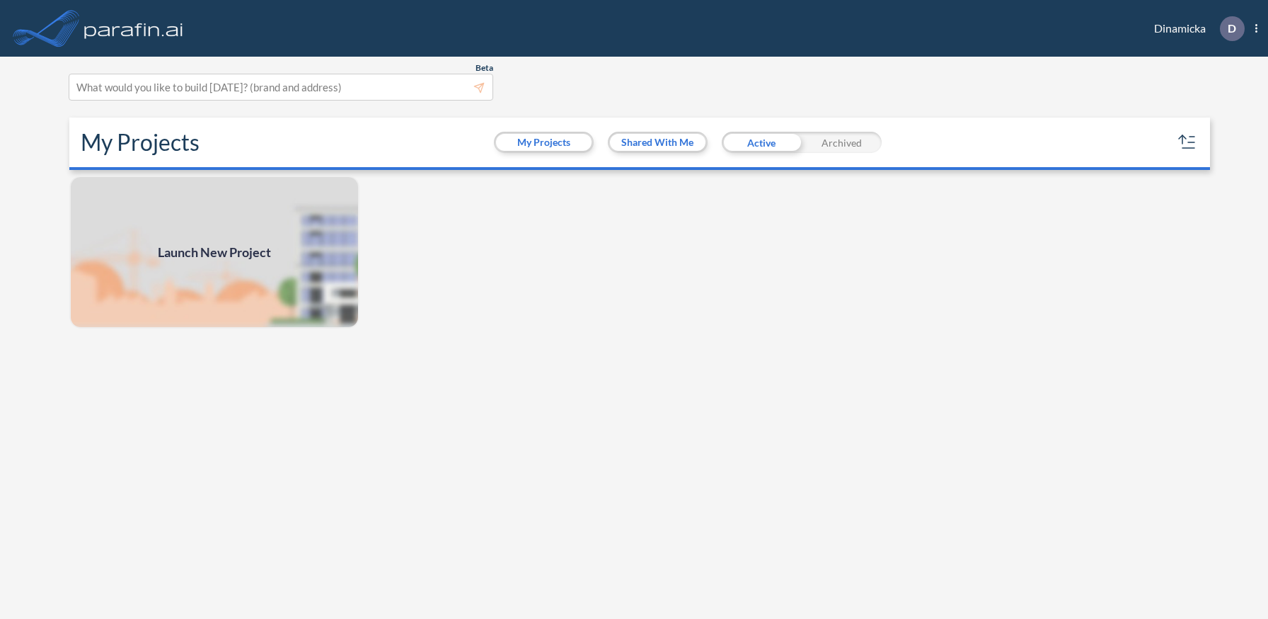 The height and width of the screenshot is (619, 1268). Describe the element at coordinates (1195, 28) in the screenshot. I see `div: Dinamicka` at that location.